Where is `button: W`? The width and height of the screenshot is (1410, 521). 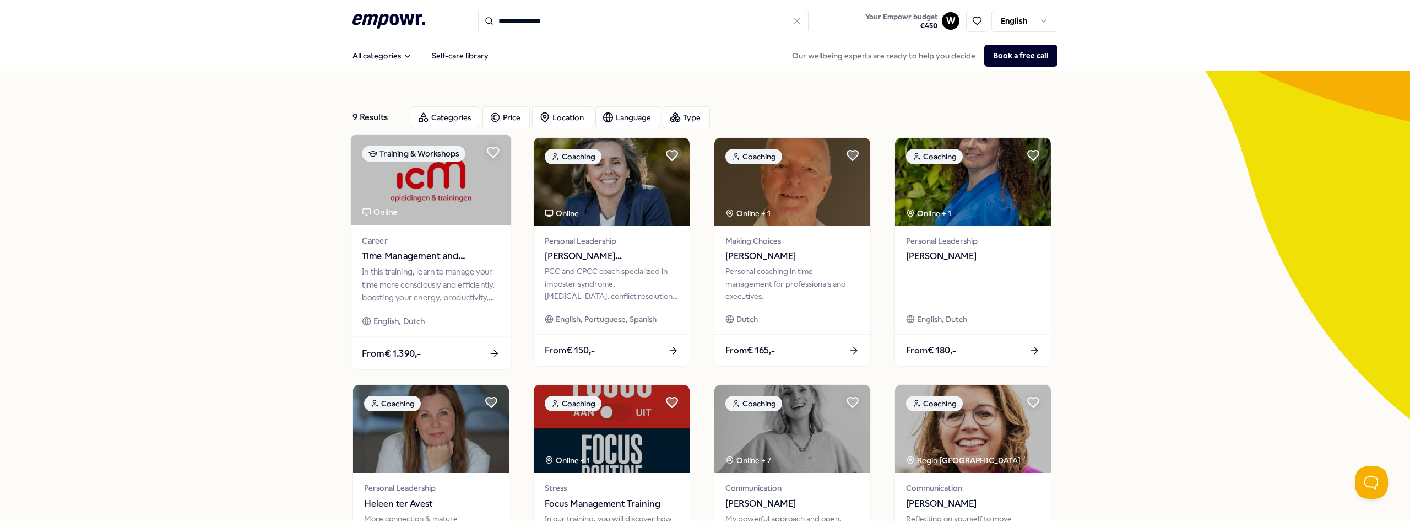
button: W is located at coordinates (951, 21).